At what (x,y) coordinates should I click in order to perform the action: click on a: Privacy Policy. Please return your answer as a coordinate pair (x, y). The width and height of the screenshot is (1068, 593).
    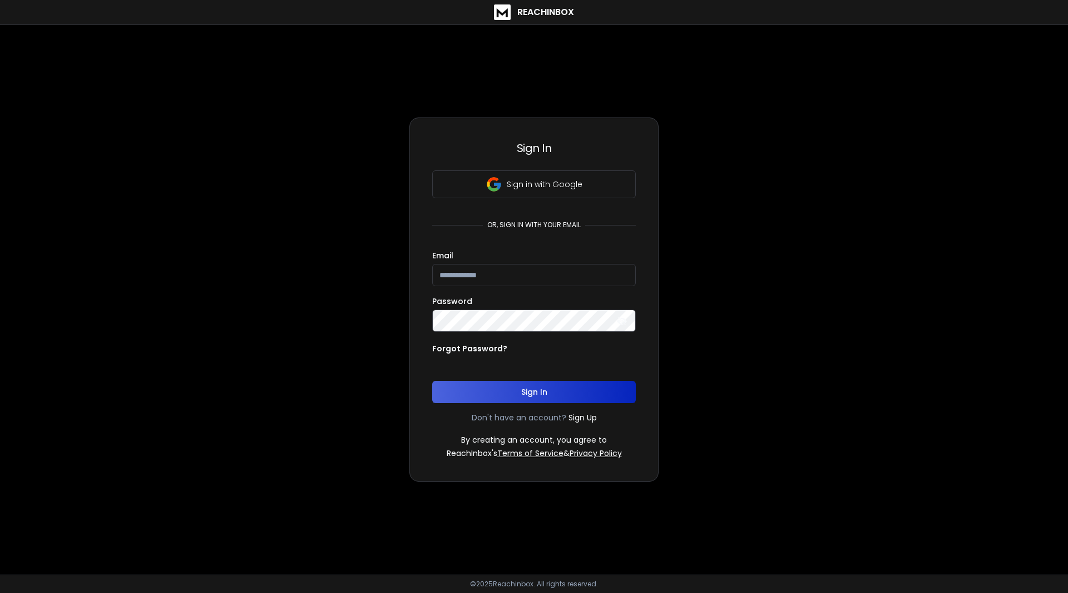
    Looking at the image, I should click on (596, 453).